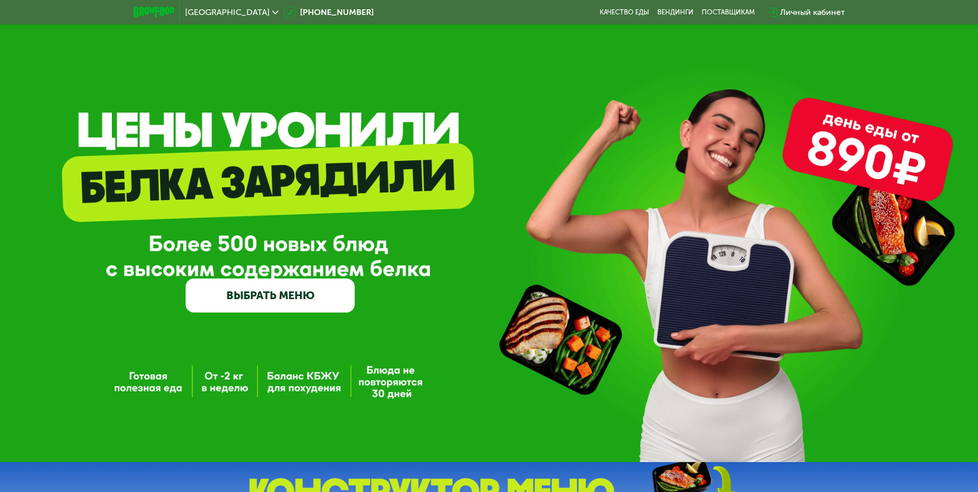 Image resolution: width=978 pixels, height=492 pixels. I want to click on a: ВЫБРАТЬ МЕНЮ, so click(270, 295).